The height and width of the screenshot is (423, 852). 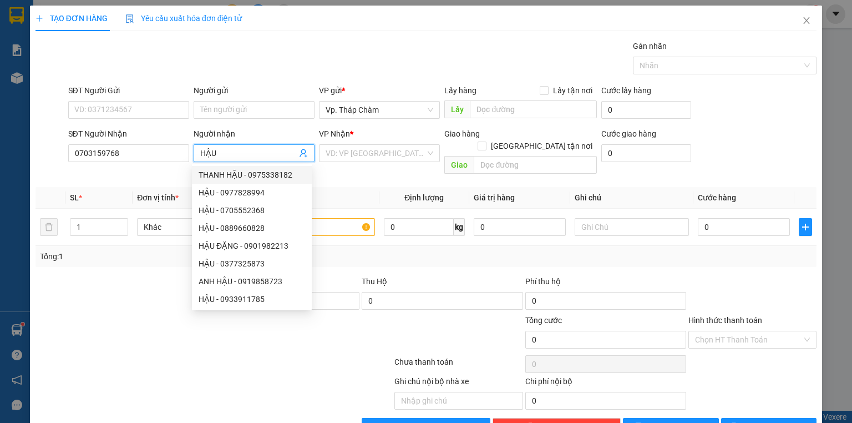 I want to click on span: Lấy hàng, so click(x=461, y=90).